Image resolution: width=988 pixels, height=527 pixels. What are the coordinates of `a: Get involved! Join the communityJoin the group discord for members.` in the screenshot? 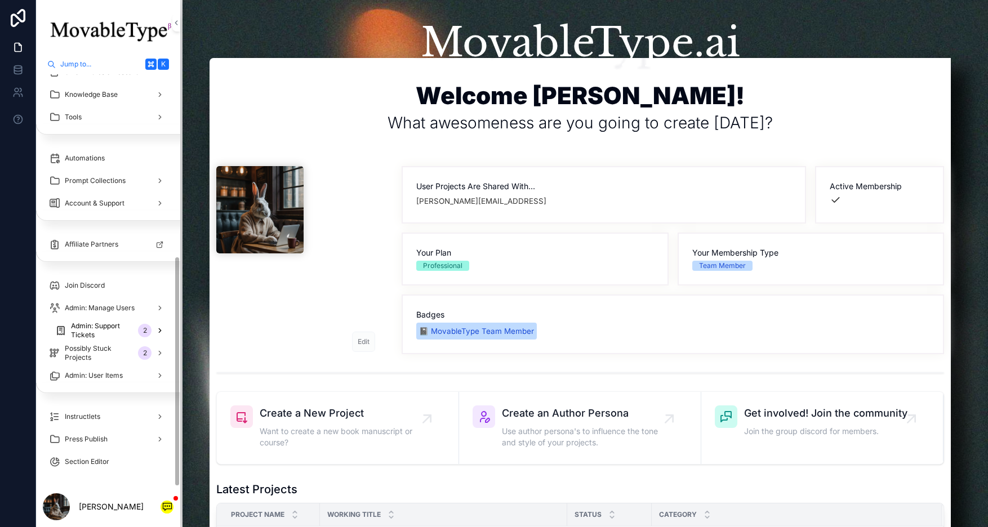 It's located at (822, 428).